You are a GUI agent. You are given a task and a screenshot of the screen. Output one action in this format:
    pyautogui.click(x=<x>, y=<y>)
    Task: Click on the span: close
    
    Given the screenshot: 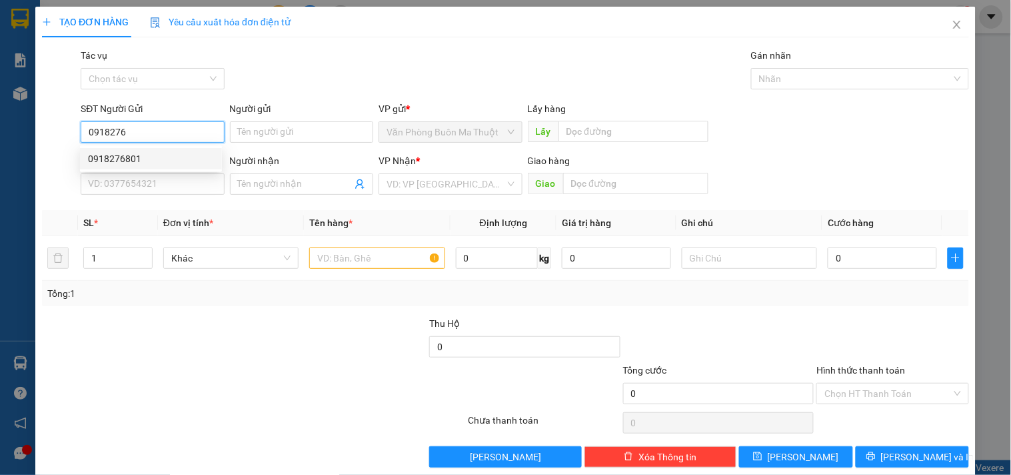 What is the action you would take?
    pyautogui.click(x=957, y=25)
    